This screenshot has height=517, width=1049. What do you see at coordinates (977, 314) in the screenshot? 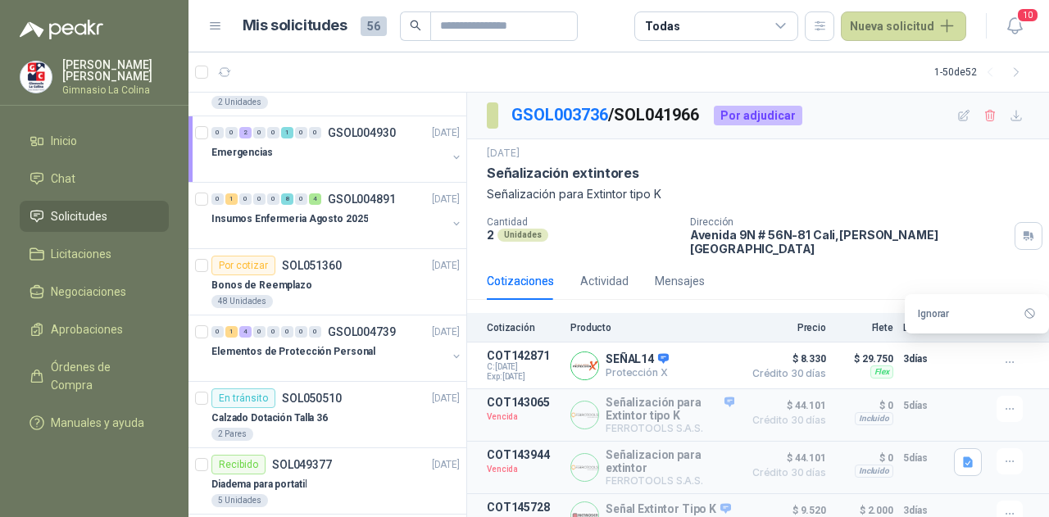
I see `button: Ignorar` at bounding box center [977, 314].